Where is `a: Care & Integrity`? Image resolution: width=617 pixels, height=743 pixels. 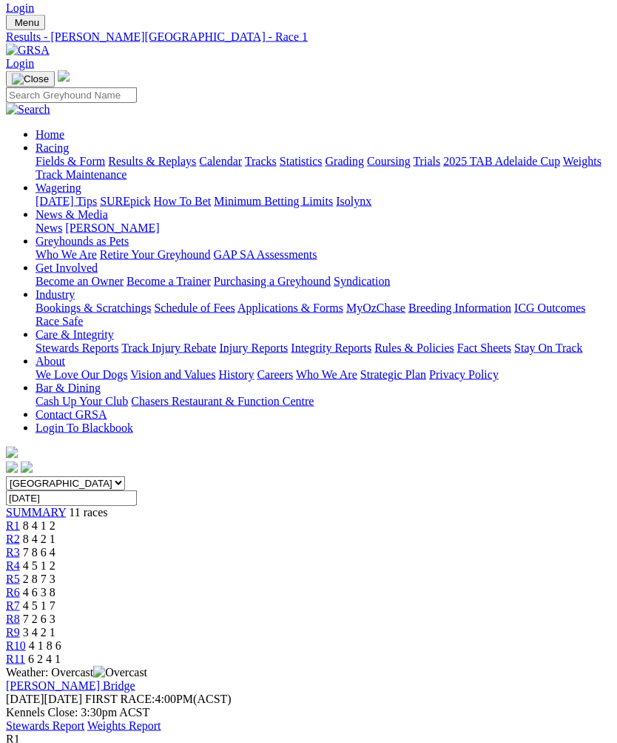
a: Care & Integrity is located at coordinates (75, 334).